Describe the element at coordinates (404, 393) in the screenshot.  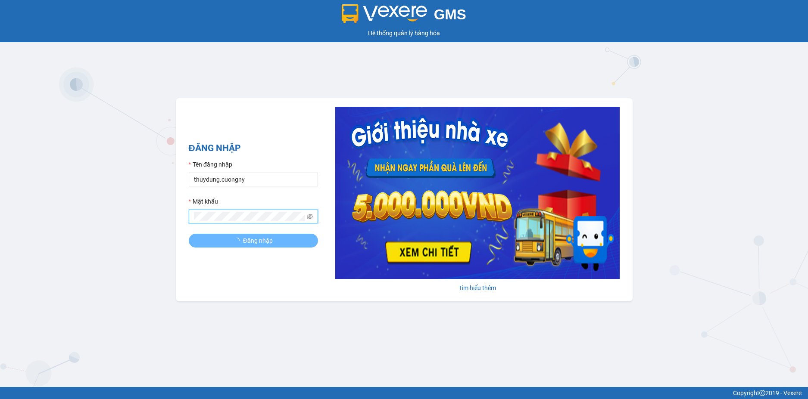
I see `div: Copyright 2019 - Vexere` at that location.